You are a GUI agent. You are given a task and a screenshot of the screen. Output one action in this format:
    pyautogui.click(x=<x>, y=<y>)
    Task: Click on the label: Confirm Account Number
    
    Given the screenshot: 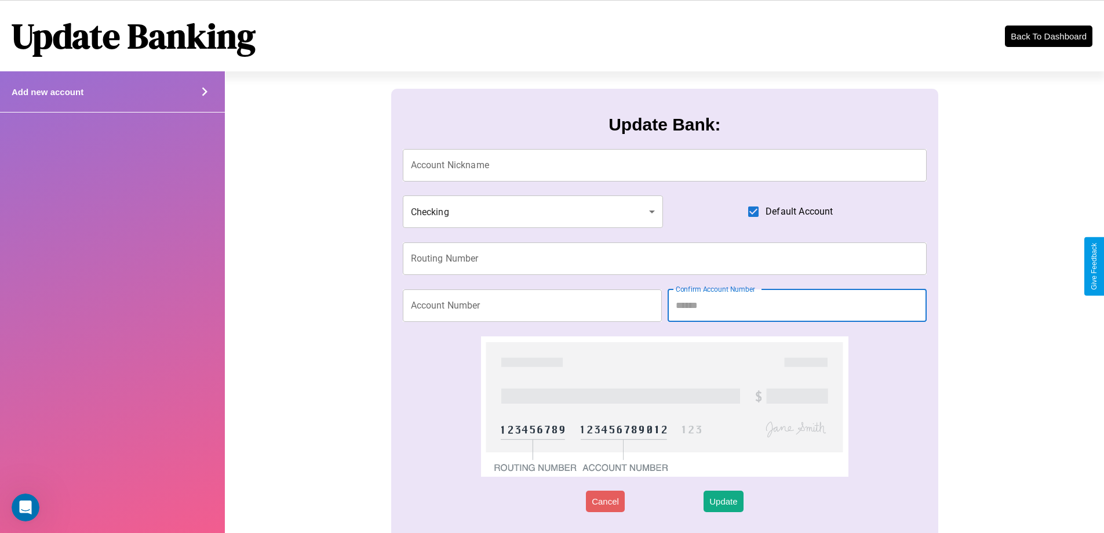 What is the action you would take?
    pyautogui.click(x=715, y=289)
    